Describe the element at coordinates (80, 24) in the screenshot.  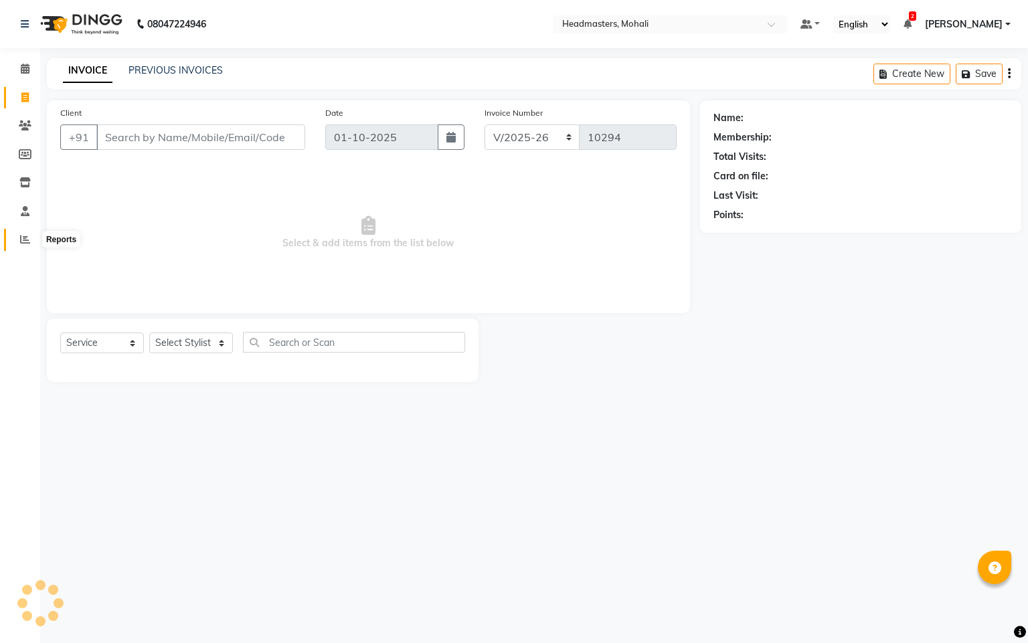
I see `img: logo` at that location.